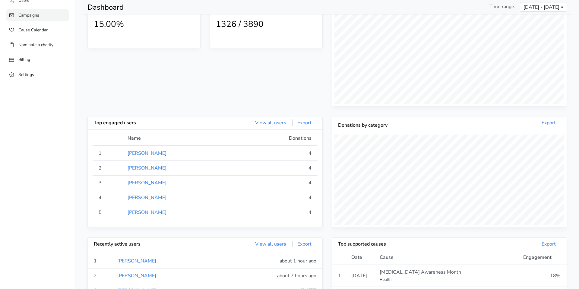 Image resolution: width=579 pixels, height=289 pixels. What do you see at coordinates (33, 30) in the screenshot?
I see `span: Cause Calendar` at bounding box center [33, 30].